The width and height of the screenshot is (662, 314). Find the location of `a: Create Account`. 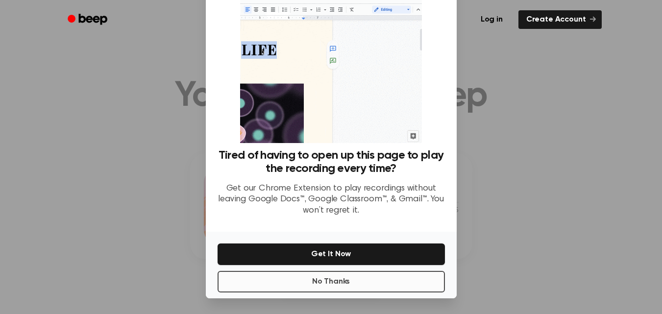

a: Create Account is located at coordinates (560, 20).